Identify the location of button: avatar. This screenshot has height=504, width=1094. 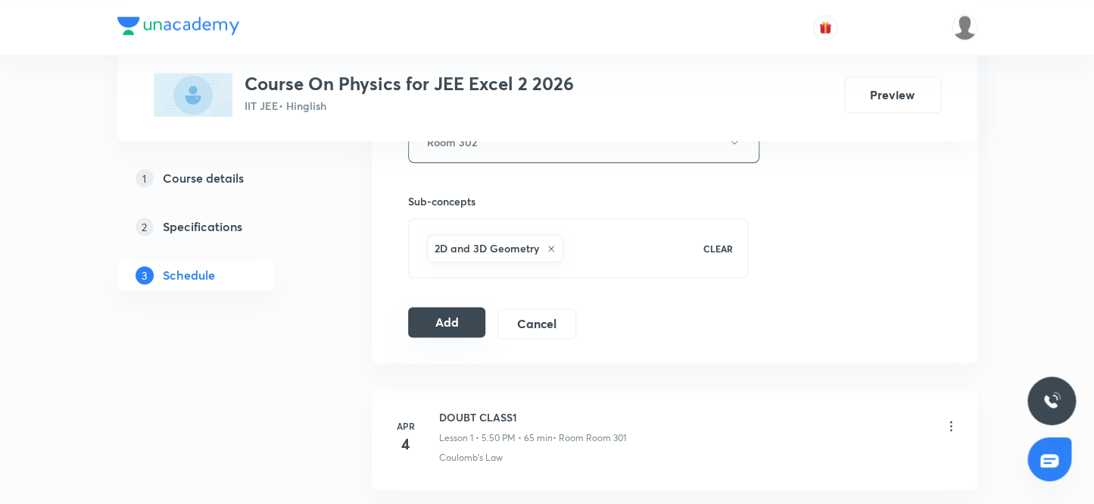
(826, 27).